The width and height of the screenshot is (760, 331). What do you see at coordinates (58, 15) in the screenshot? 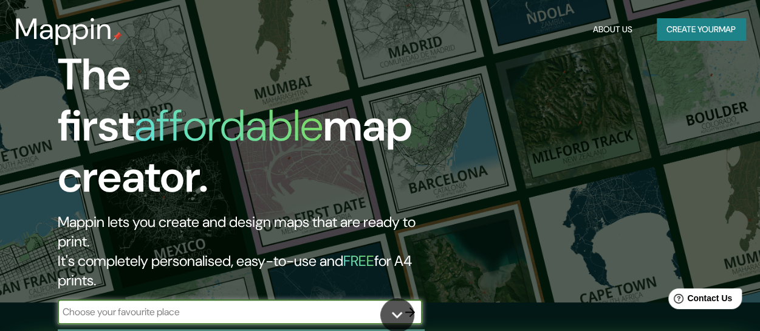
I see `span: Contact Us` at bounding box center [58, 15].